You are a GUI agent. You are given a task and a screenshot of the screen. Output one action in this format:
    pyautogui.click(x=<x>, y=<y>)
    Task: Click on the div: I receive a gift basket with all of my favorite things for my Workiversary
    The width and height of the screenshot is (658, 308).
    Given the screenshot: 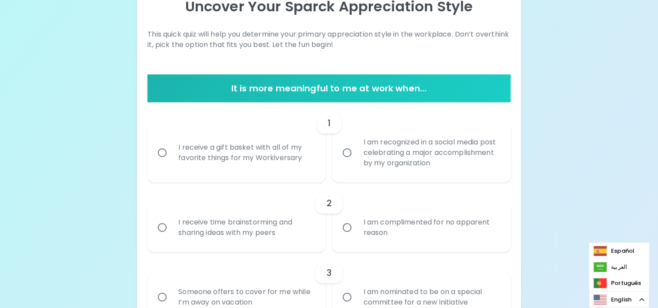 What is the action you would take?
    pyautogui.click(x=246, y=153)
    